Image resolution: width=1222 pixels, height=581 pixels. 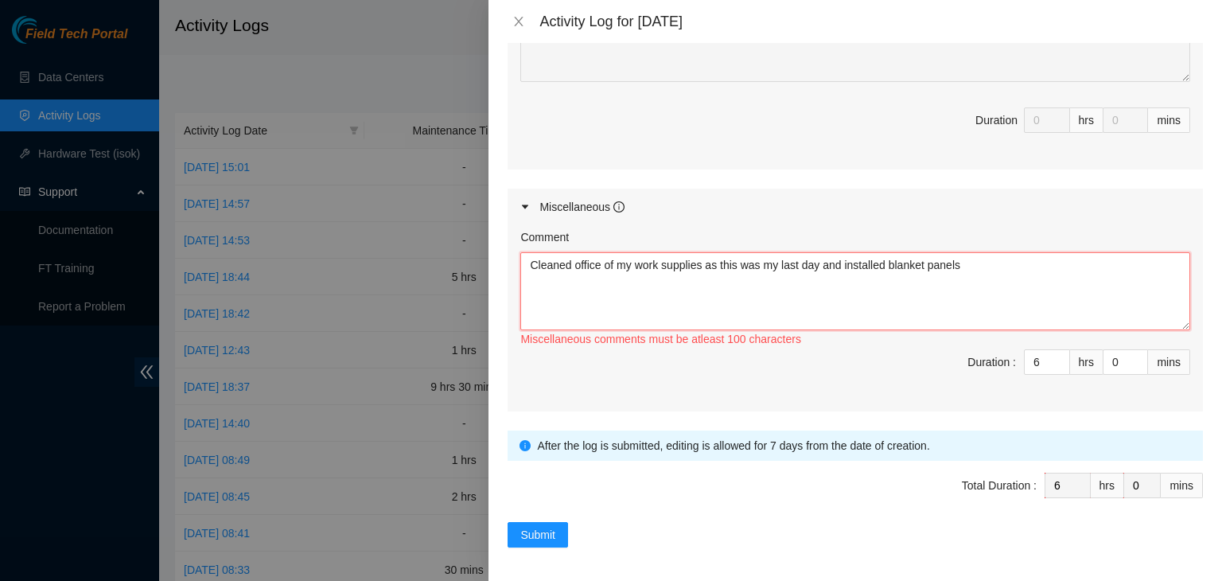 What do you see at coordinates (544, 237) in the screenshot?
I see `label: Comment` at bounding box center [544, 237].